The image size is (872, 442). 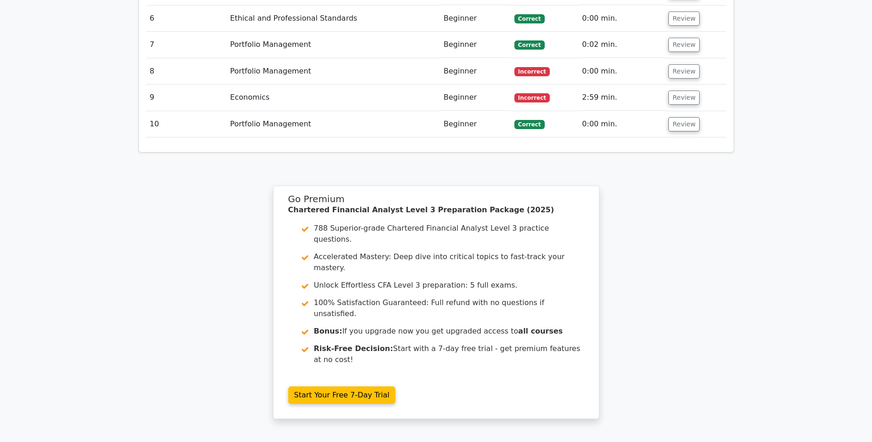 I want to click on td: Economics, so click(x=333, y=97).